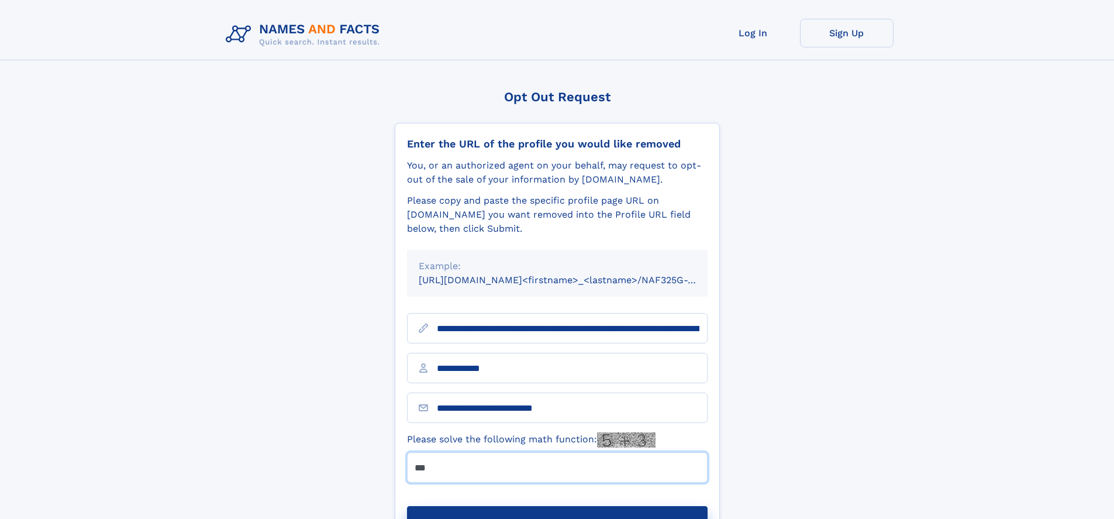 This screenshot has width=1114, height=519. What do you see at coordinates (531, 440) in the screenshot?
I see `label: Please solve the following math function:` at bounding box center [531, 440].